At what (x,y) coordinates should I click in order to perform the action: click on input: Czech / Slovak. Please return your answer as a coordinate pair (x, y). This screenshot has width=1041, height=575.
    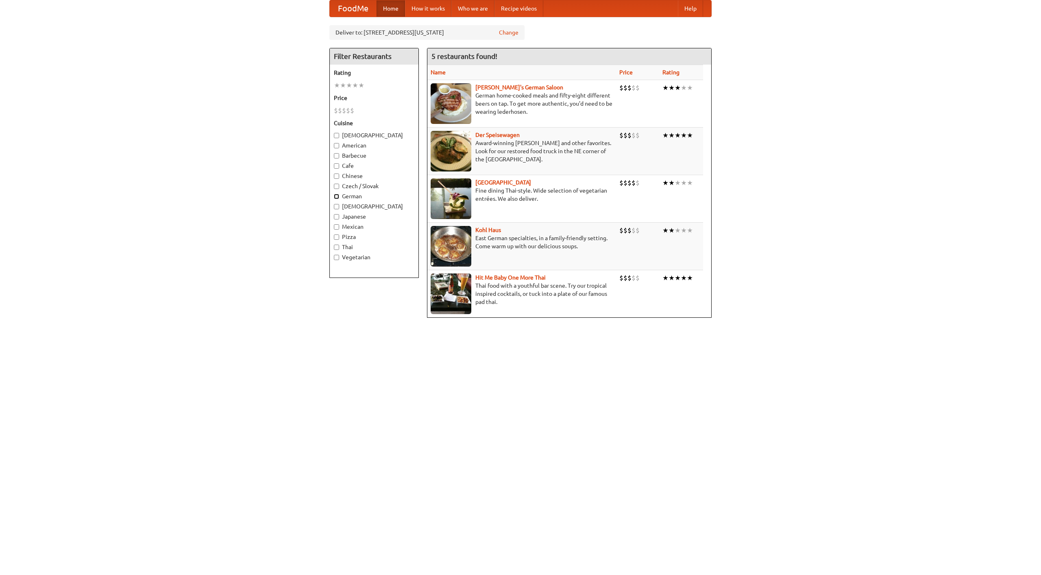
    Looking at the image, I should click on (336, 186).